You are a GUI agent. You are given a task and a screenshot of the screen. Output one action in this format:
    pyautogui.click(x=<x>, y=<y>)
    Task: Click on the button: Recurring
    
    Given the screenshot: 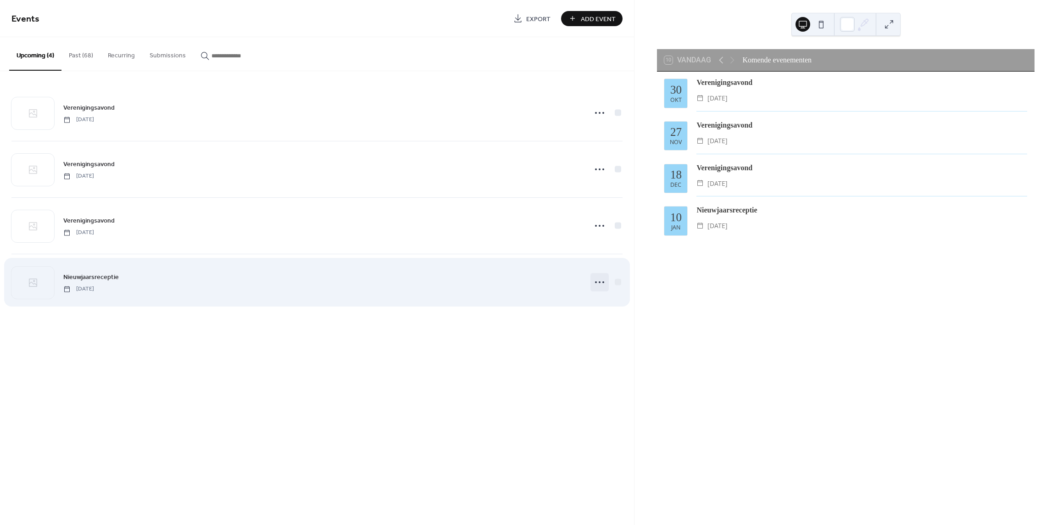 What is the action you would take?
    pyautogui.click(x=121, y=53)
    